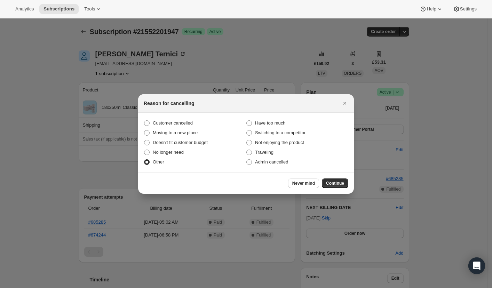 The image size is (492, 288). I want to click on button: Help, so click(431, 9).